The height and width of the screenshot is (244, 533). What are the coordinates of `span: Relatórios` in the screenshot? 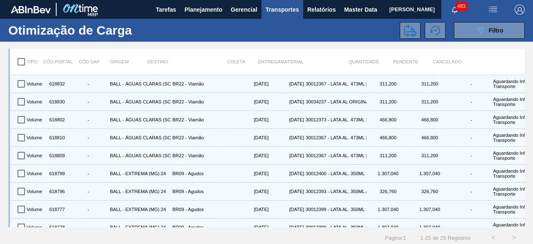 It's located at (322, 10).